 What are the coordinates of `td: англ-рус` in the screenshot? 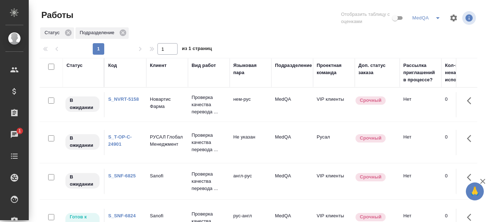 It's located at (251, 181).